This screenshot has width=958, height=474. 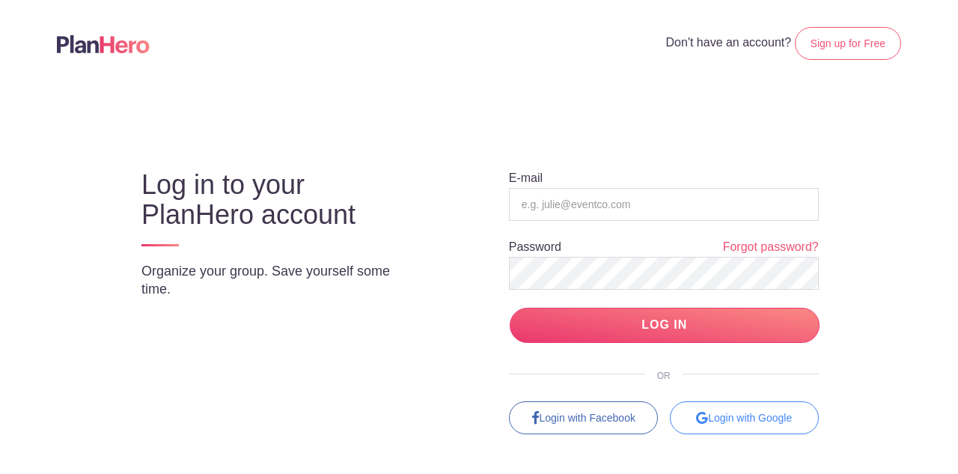 I want to click on a: Forgot password?, so click(x=771, y=247).